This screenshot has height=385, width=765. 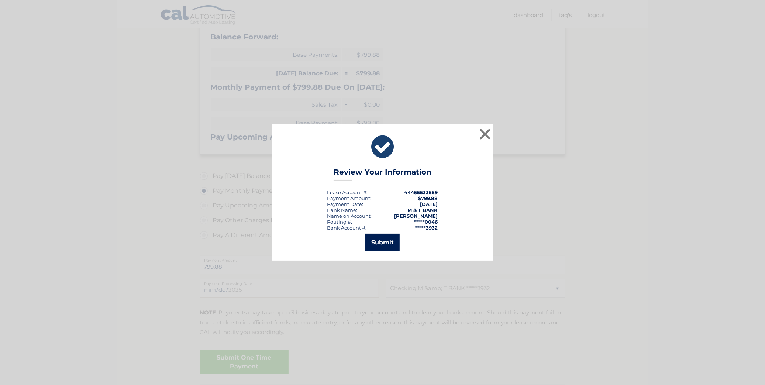 I want to click on div: Lease Account #:, so click(x=347, y=192).